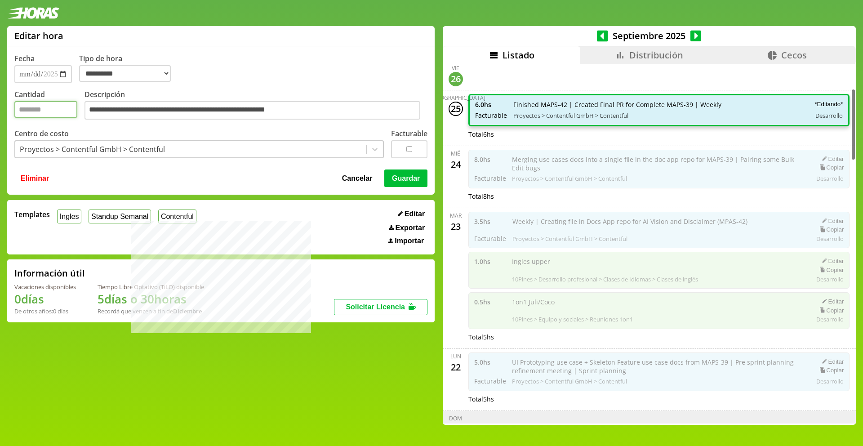 This screenshot has width=863, height=446. Describe the element at coordinates (455, 153) in the screenshot. I see `div: mié` at that location.